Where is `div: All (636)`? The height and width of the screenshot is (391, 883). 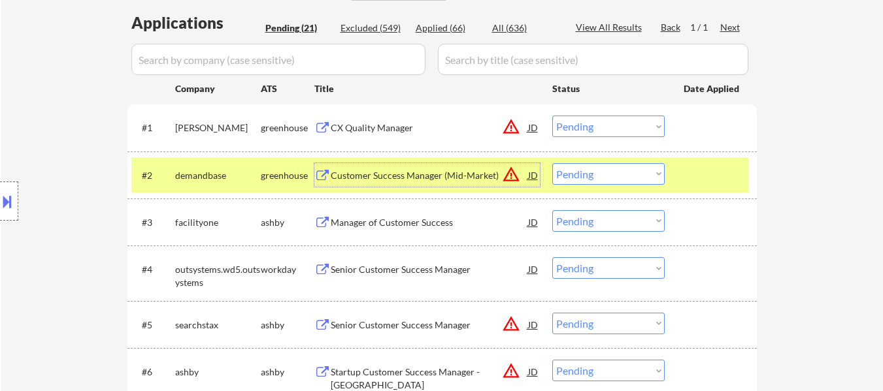 div: All (636) is located at coordinates (525, 28).